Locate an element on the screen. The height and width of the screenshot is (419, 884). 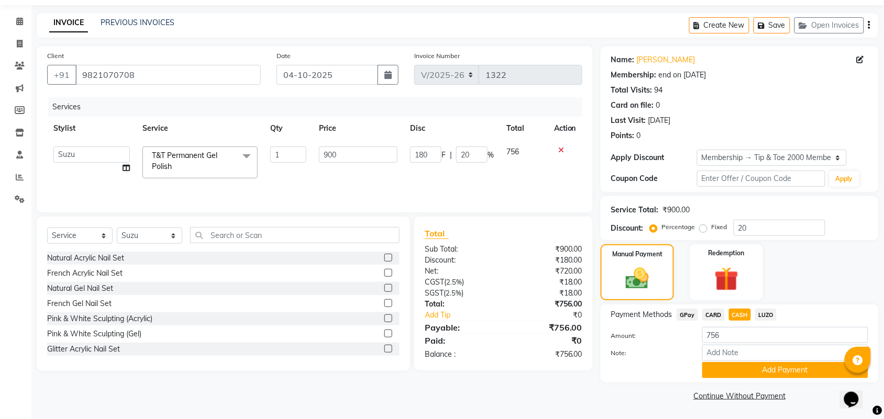
label: Client is located at coordinates (55, 56).